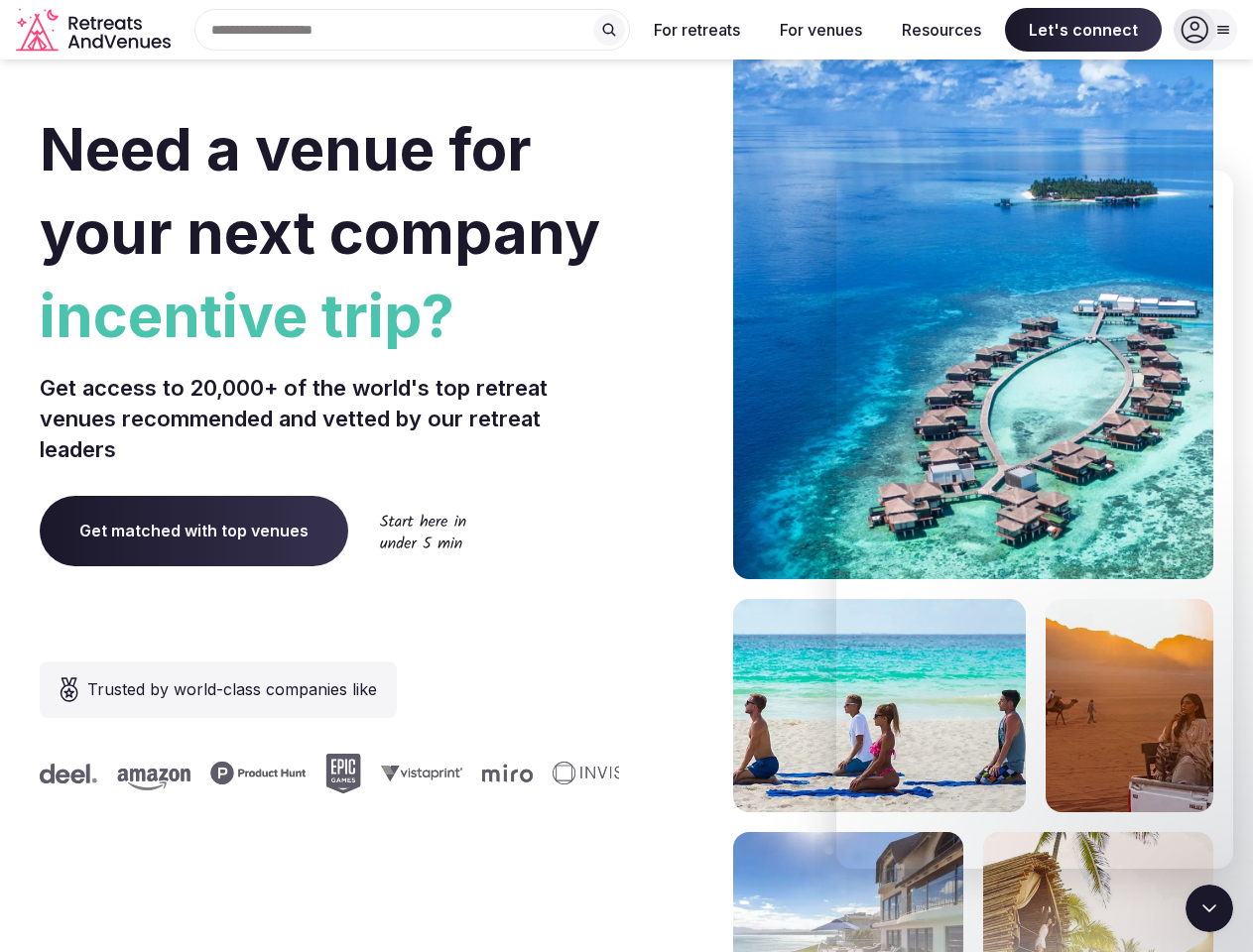 Image resolution: width=1253 pixels, height=952 pixels. I want to click on svg: Invisible company logo, so click(604, 773).